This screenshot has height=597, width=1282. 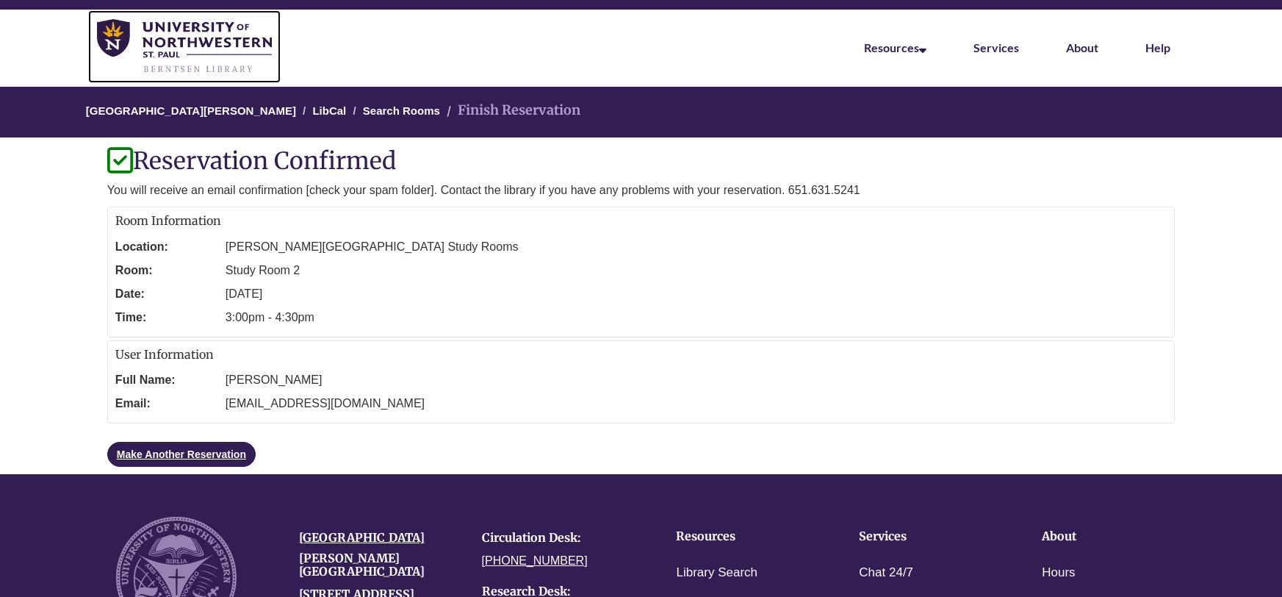 What do you see at coordinates (1158, 47) in the screenshot?
I see `a: Help` at bounding box center [1158, 47].